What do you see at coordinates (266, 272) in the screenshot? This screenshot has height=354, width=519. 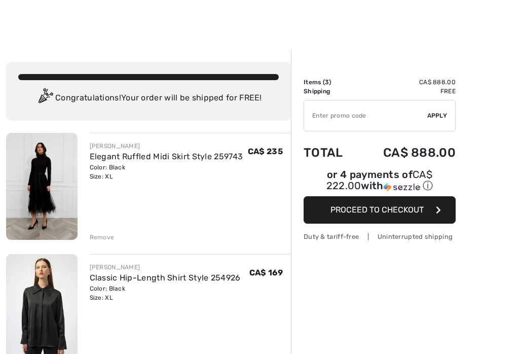 I see `span: CA$ 169` at bounding box center [266, 272].